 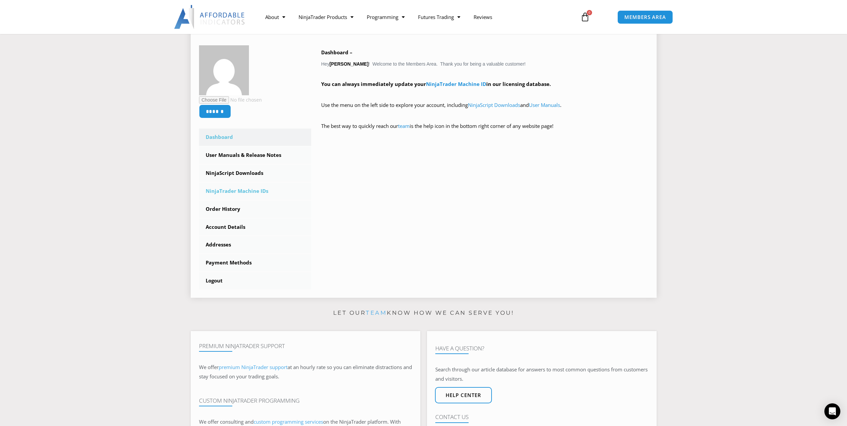 I want to click on span: 0, so click(x=589, y=13).